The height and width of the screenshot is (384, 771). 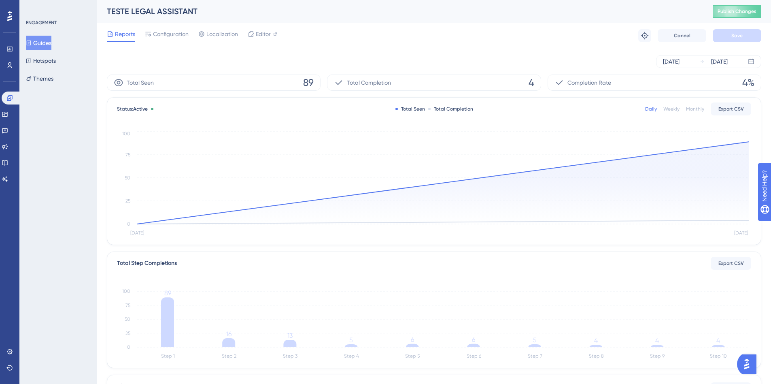 What do you see at coordinates (229, 356) in the screenshot?
I see `tspan: Step 2` at bounding box center [229, 356].